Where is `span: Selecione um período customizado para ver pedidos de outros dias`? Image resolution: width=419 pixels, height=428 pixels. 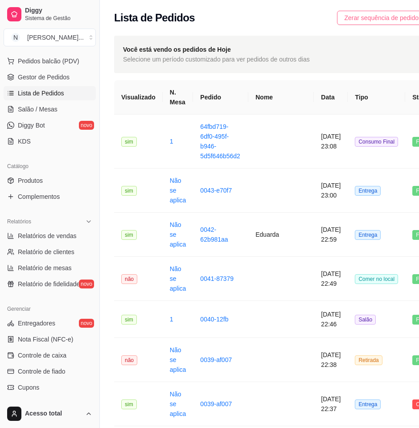 span: Selecione um período customizado para ver pedidos de outros dias is located at coordinates (216, 59).